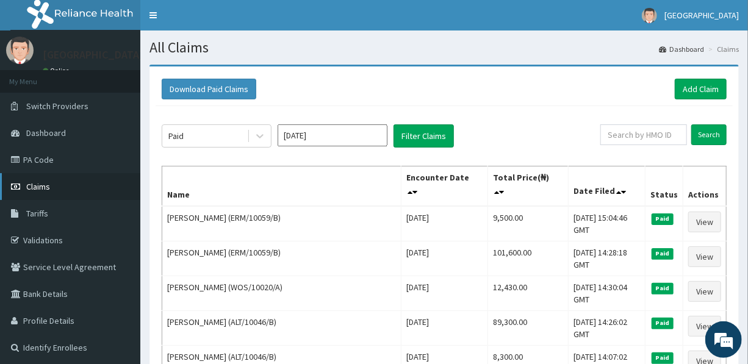 The image size is (748, 364). Describe the element at coordinates (423, 136) in the screenshot. I see `button: Filter Claims` at that location.